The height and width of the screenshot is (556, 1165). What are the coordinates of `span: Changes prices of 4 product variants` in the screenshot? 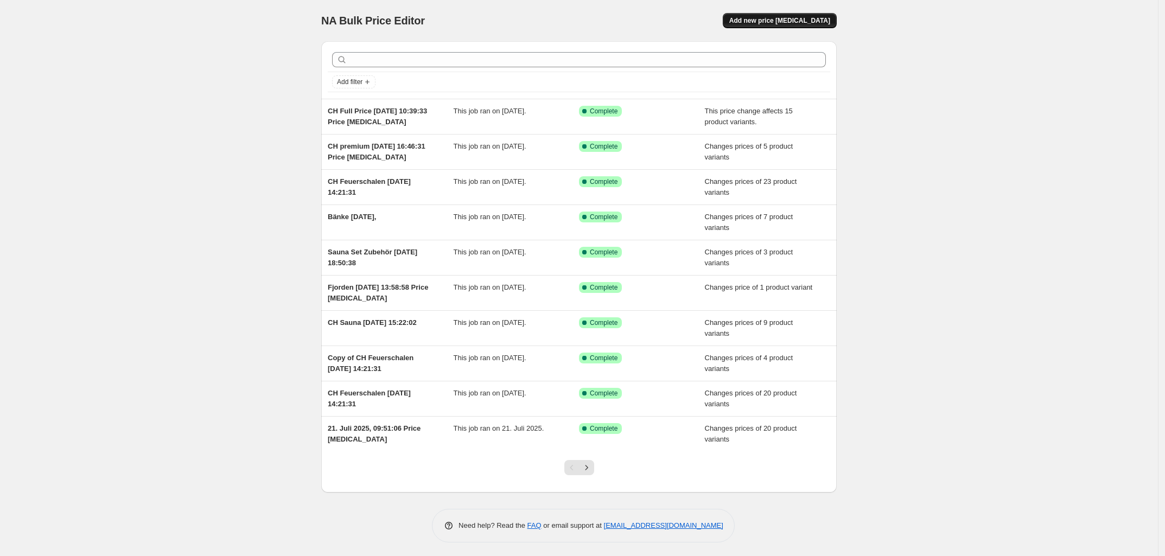 It's located at (749, 363).